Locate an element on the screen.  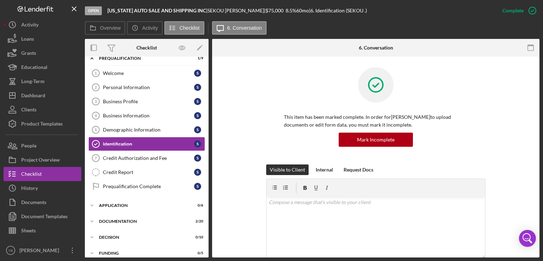
div: 8.5 % is located at coordinates (291, 11).